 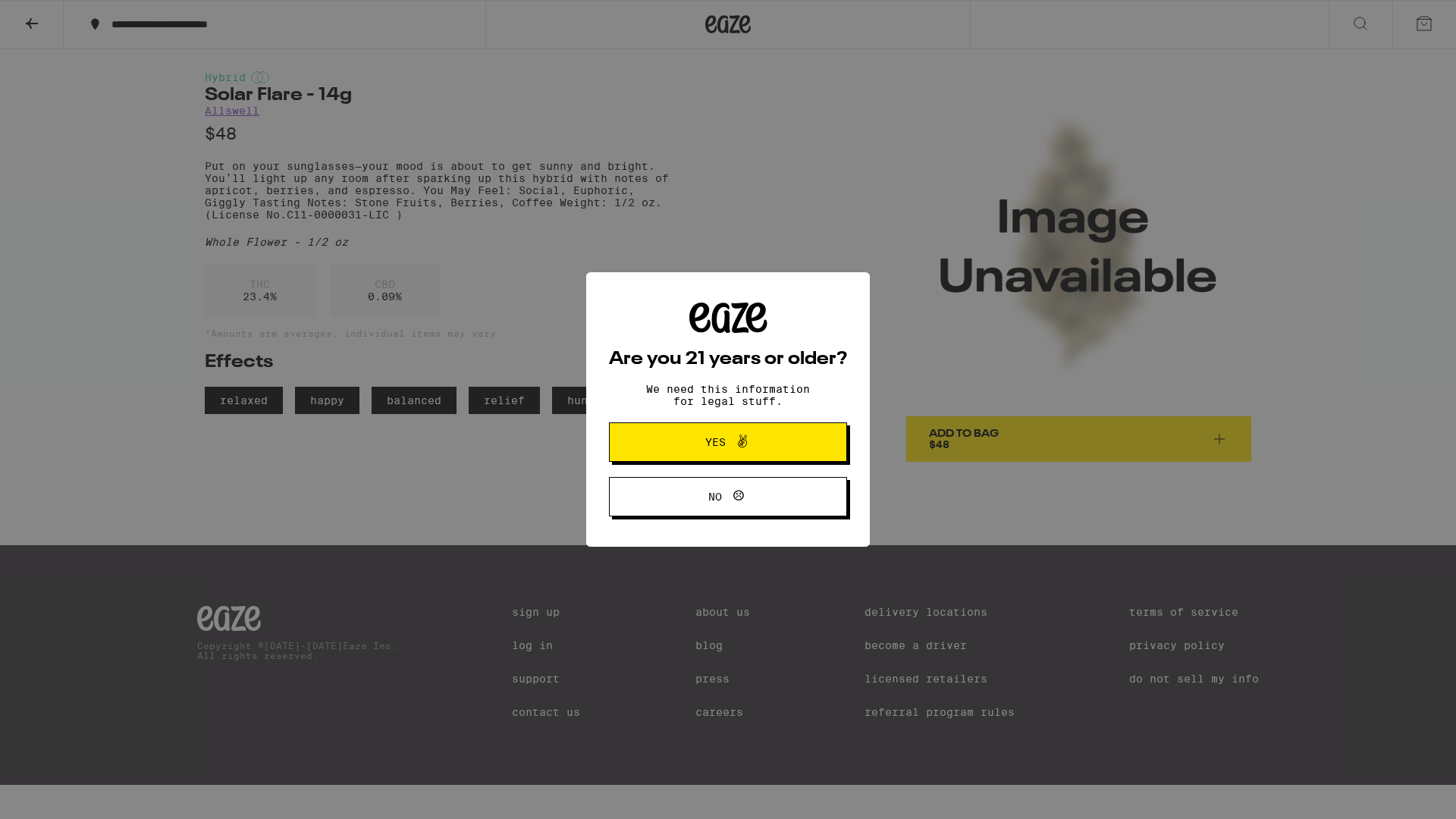 What do you see at coordinates (728, 395) in the screenshot?
I see `p: We need this information for legal stuff.` at bounding box center [728, 395].